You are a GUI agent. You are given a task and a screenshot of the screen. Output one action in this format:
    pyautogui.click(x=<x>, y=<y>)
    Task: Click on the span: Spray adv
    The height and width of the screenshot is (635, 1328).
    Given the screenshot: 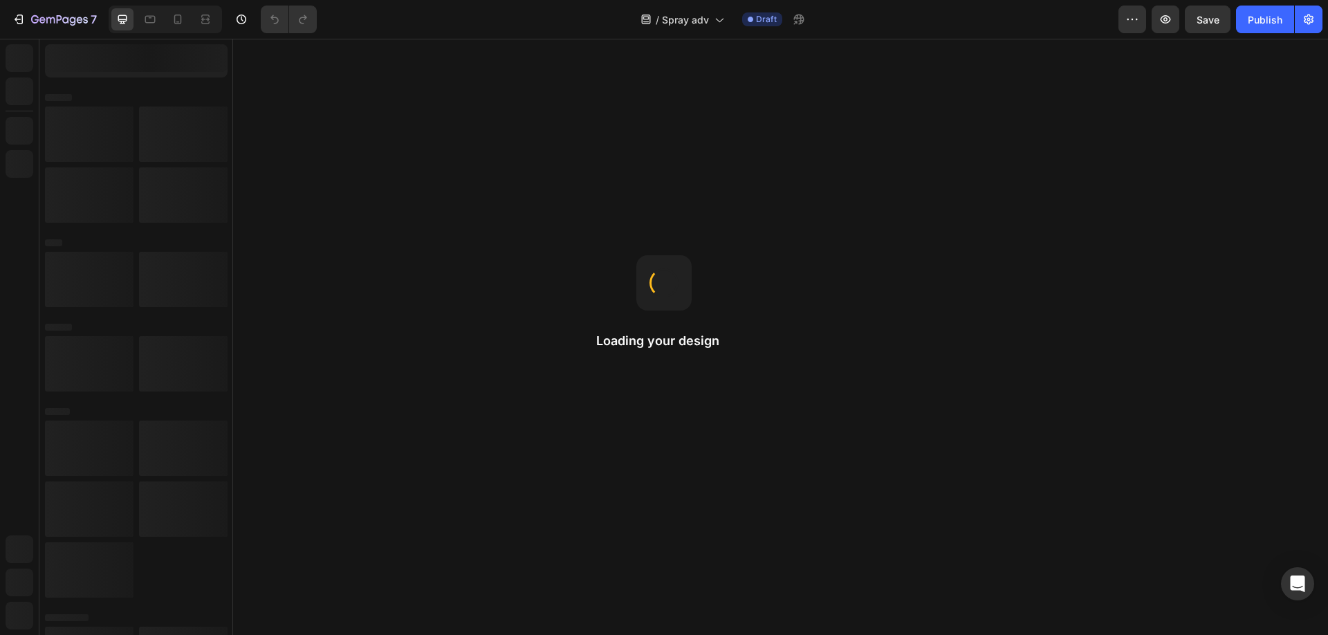 What is the action you would take?
    pyautogui.click(x=686, y=19)
    